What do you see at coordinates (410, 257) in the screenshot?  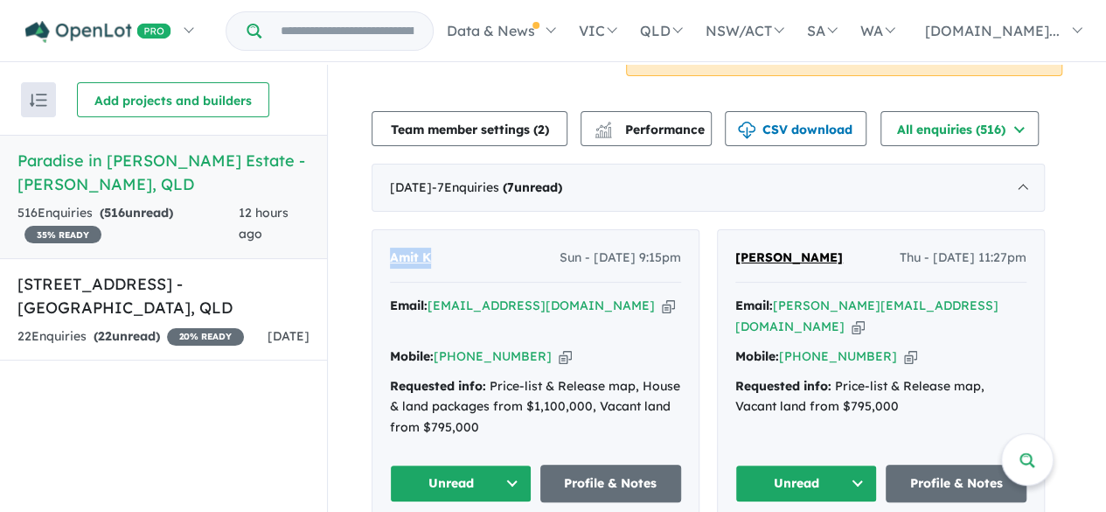 I see `span: Amit K` at bounding box center [410, 257].